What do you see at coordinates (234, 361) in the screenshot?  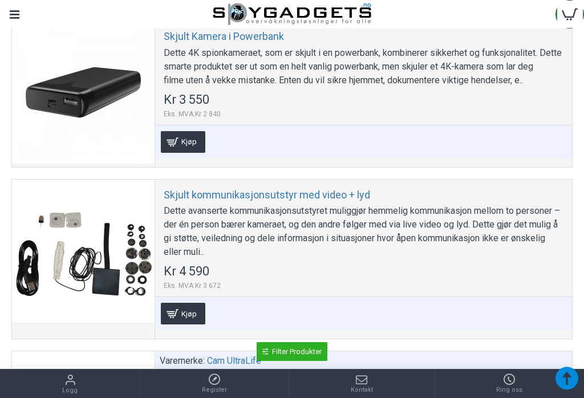 I see `a: Cam UltraLife` at bounding box center [234, 361].